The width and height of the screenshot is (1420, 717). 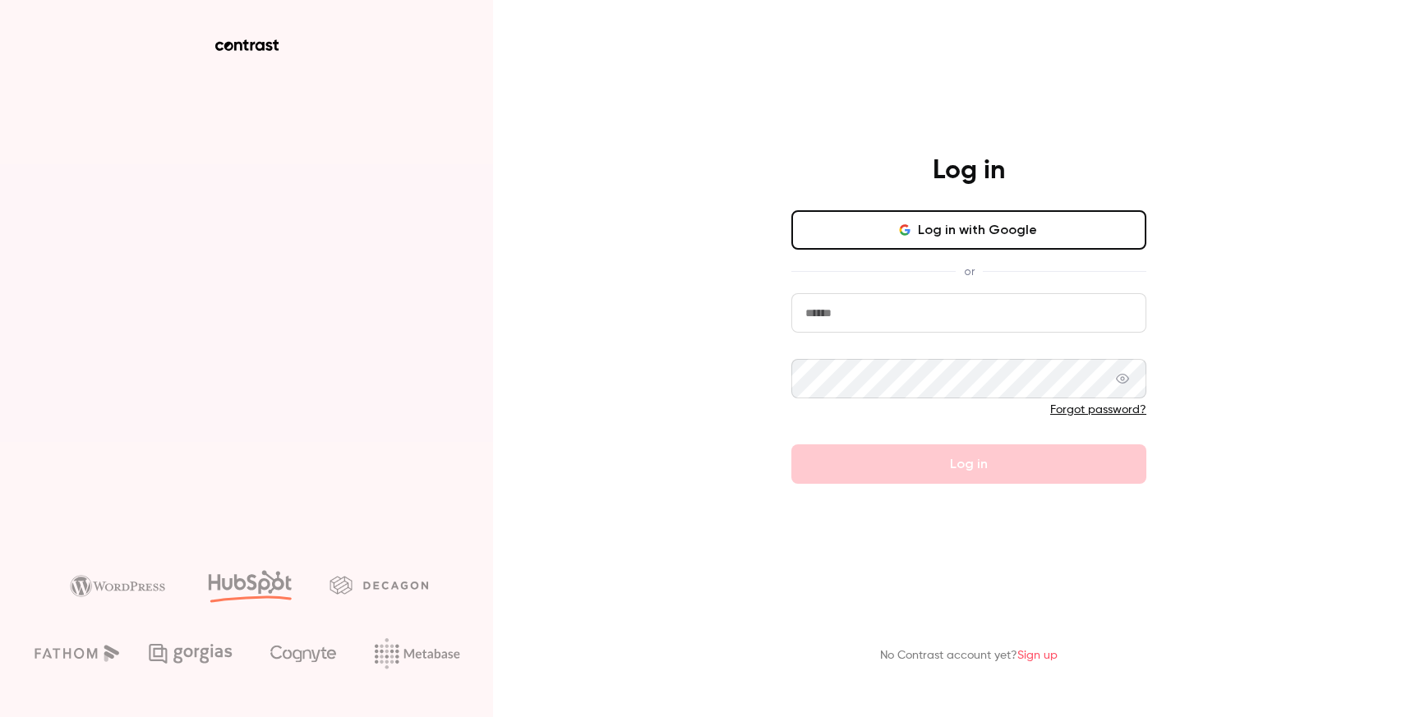 I want to click on button: Log in with Google, so click(x=969, y=230).